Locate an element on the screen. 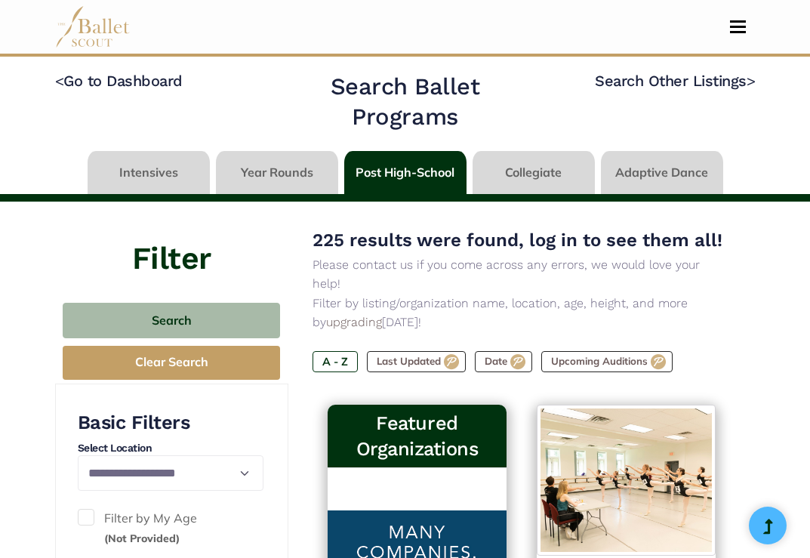 This screenshot has width=810, height=558. img: Logo is located at coordinates (626, 480).